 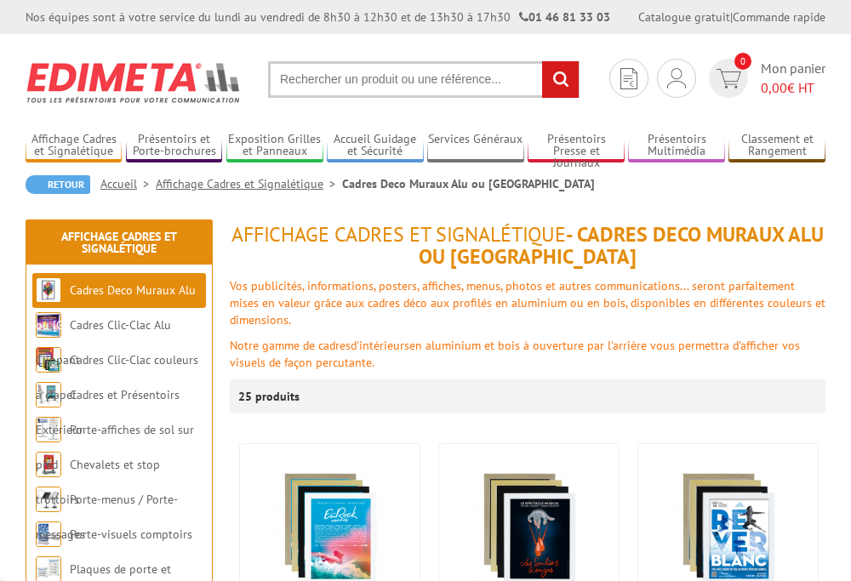 I want to click on a: Accueil, so click(x=128, y=184).